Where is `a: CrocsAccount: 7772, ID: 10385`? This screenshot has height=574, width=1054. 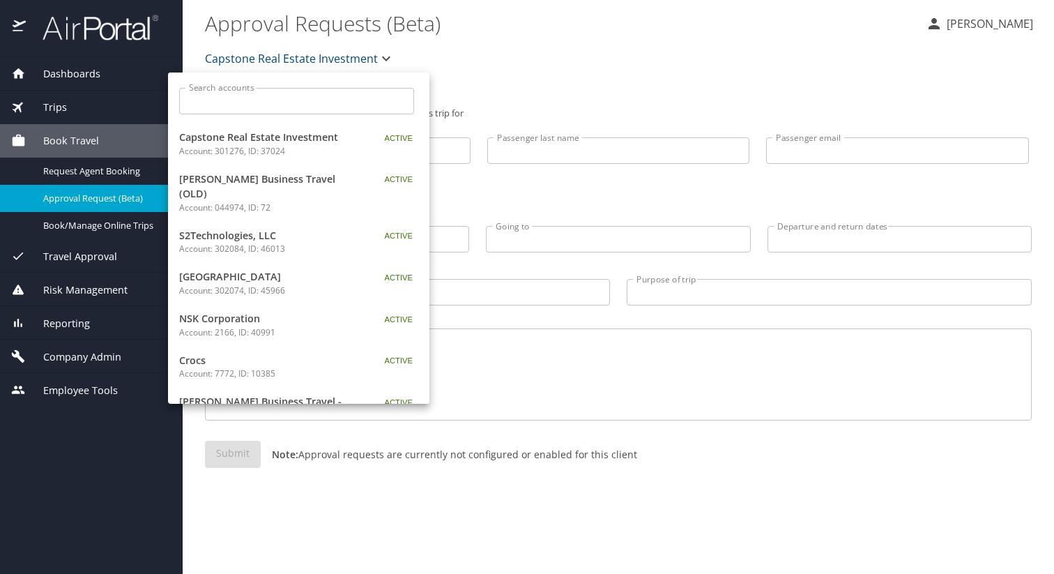
a: CrocsAccount: 7772, ID: 10385 is located at coordinates (298, 367).